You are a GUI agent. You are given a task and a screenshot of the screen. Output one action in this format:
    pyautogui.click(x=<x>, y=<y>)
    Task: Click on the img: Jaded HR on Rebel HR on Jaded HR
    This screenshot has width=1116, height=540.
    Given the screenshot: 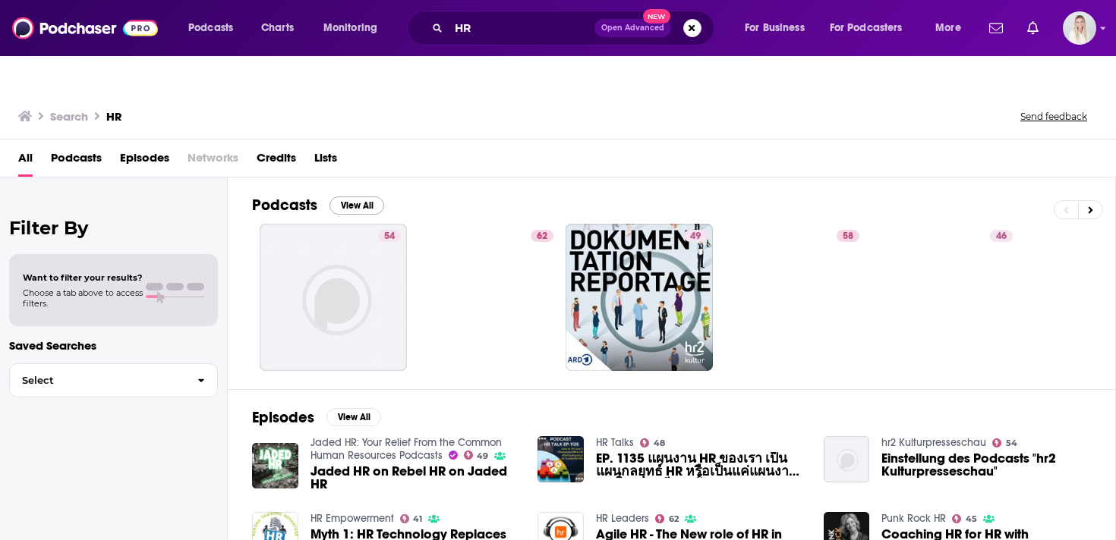 What is the action you would take?
    pyautogui.click(x=275, y=466)
    